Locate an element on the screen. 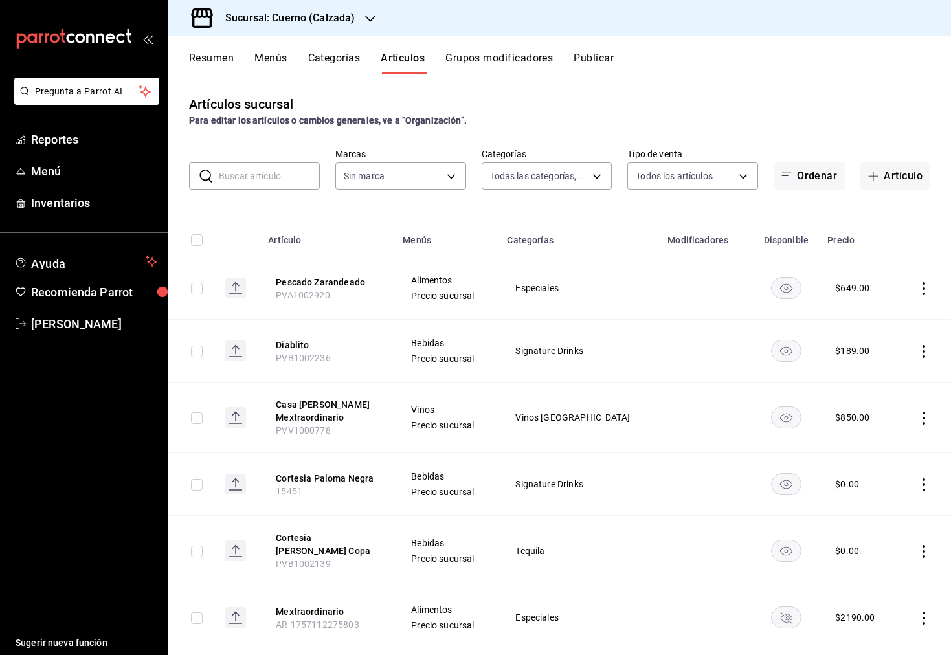  button: Publicar is located at coordinates (594, 63).